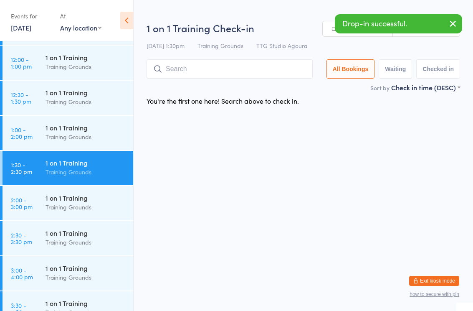  I want to click on time: 2:30 - 3:30 pm, so click(21, 238).